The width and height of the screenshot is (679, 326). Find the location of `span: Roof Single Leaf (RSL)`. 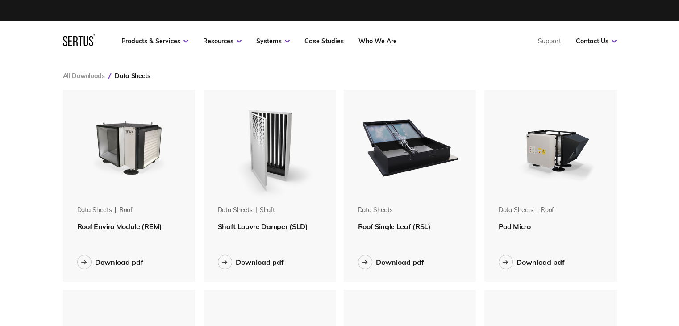

span: Roof Single Leaf (RSL) is located at coordinates (394, 226).